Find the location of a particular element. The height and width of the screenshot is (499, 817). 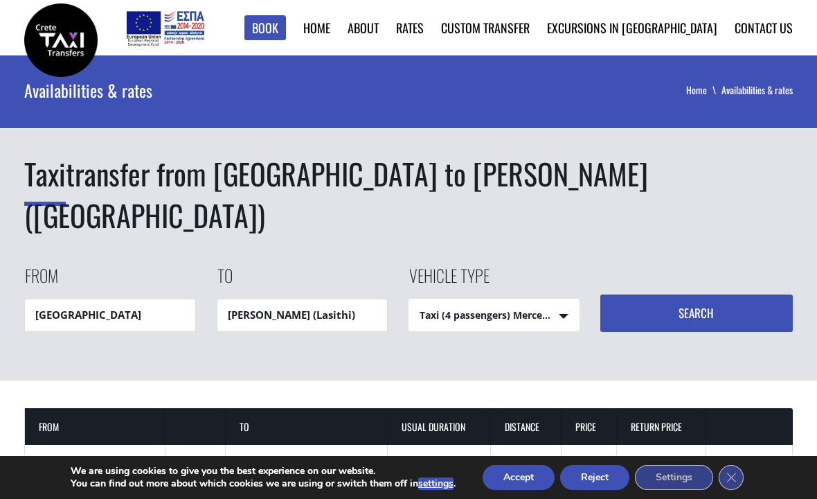

a: Rates is located at coordinates (410, 28).